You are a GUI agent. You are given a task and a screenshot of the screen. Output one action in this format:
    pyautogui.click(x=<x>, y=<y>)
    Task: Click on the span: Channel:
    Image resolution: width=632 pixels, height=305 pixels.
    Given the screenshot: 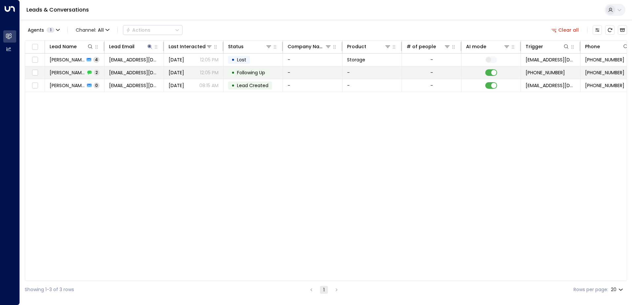 What is the action you would take?
    pyautogui.click(x=92, y=30)
    